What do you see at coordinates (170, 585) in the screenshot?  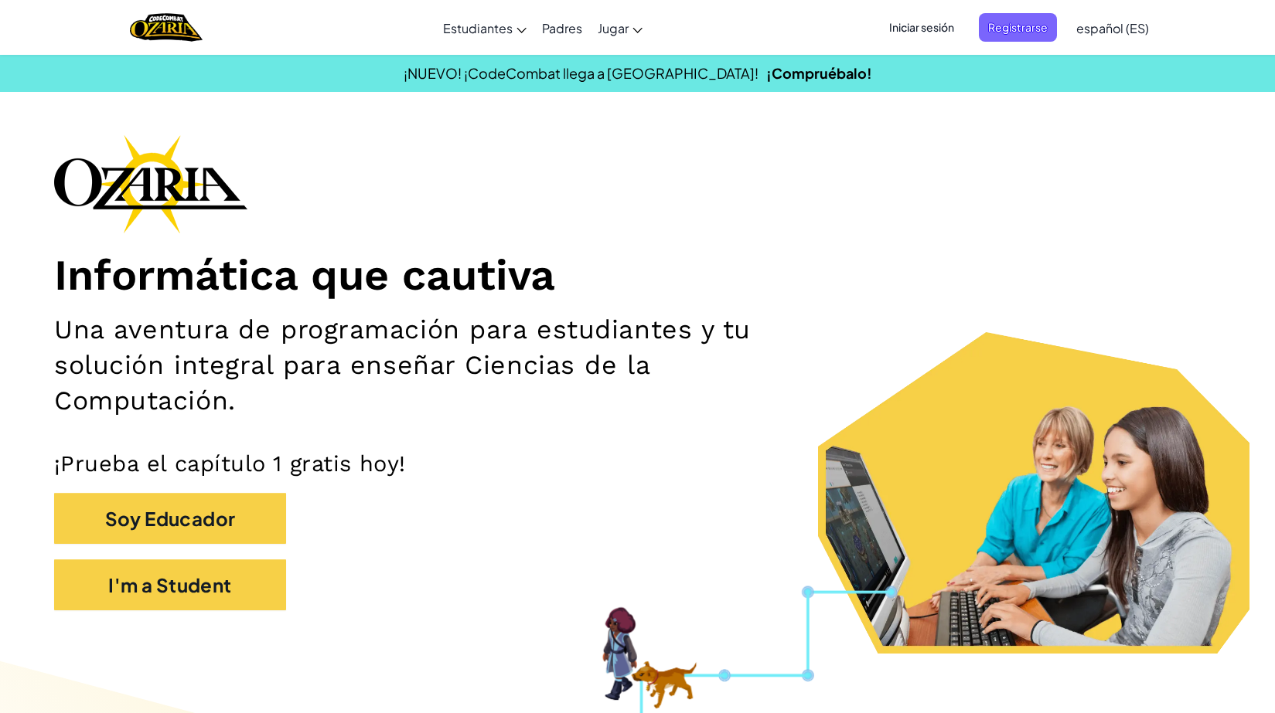 I see `button: I'm a Student` at bounding box center [170, 585].